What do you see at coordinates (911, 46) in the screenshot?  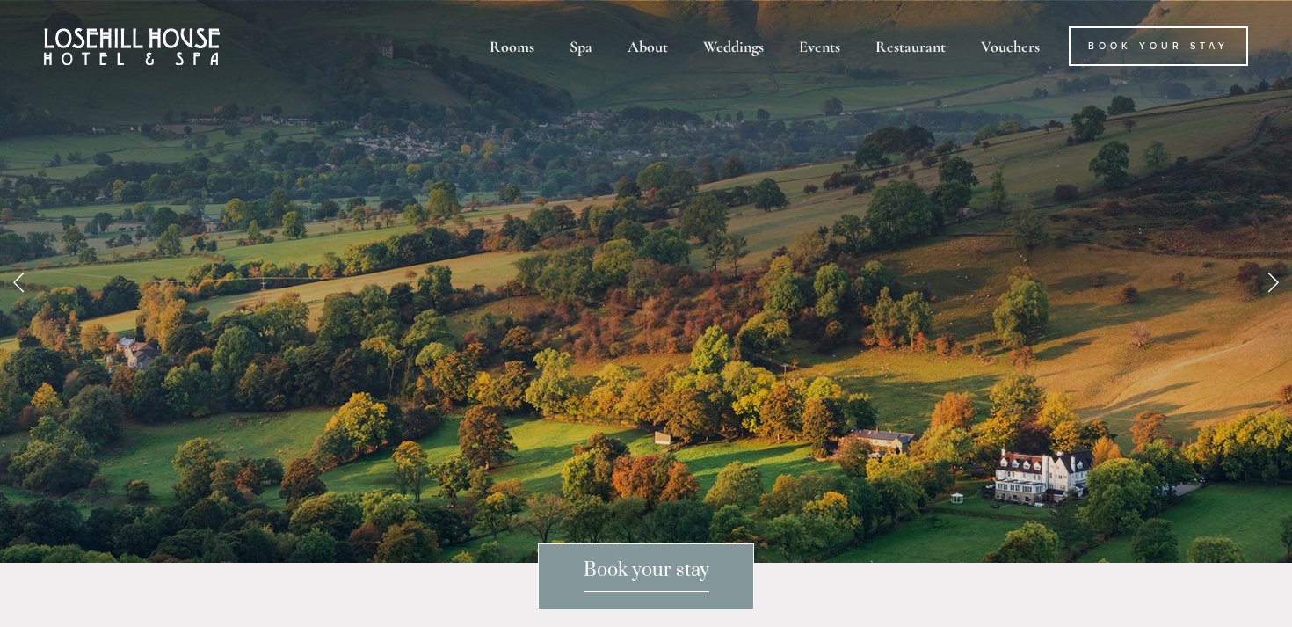 I see `div: Restaurant` at bounding box center [911, 46].